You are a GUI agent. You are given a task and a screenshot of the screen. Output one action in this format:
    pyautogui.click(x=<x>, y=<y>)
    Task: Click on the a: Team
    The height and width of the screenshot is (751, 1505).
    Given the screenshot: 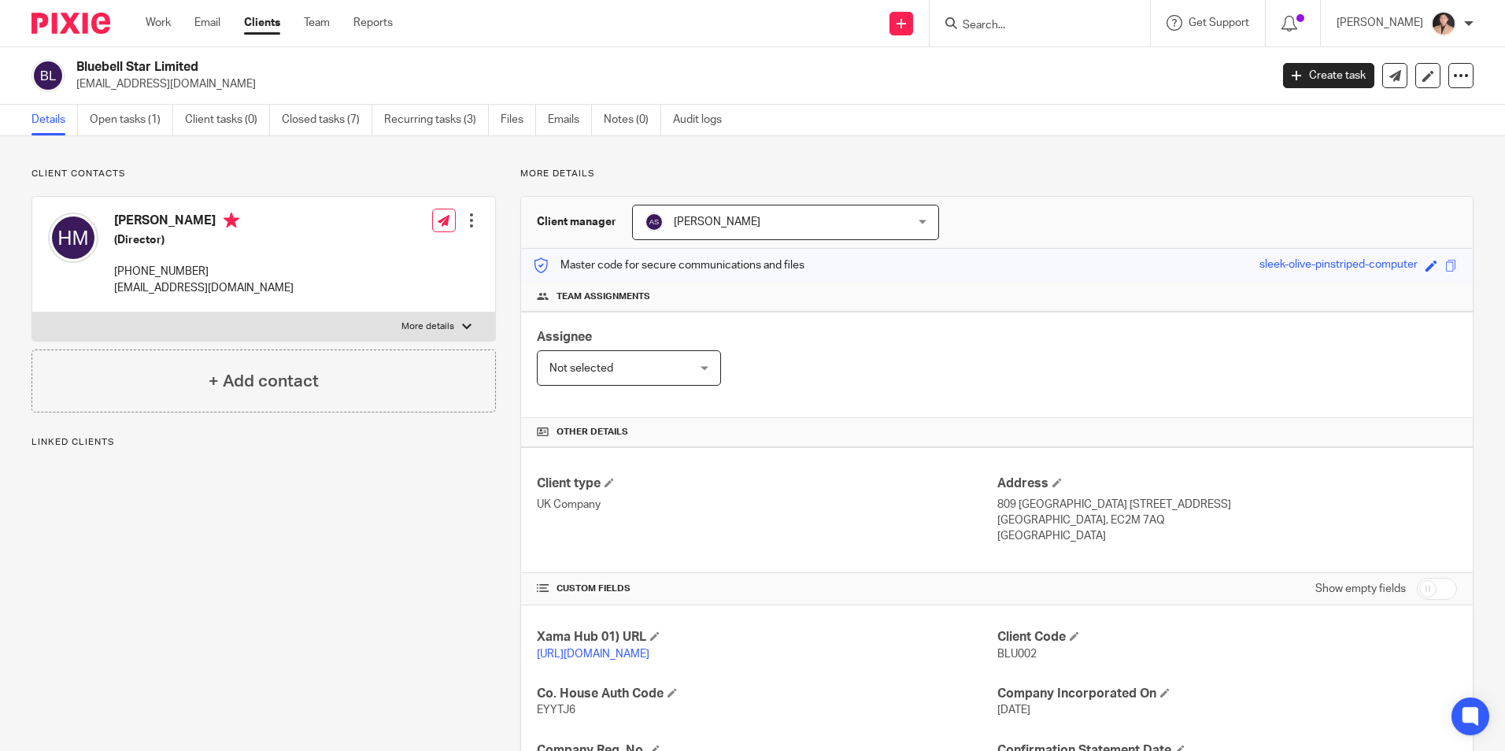 What is the action you would take?
    pyautogui.click(x=316, y=23)
    